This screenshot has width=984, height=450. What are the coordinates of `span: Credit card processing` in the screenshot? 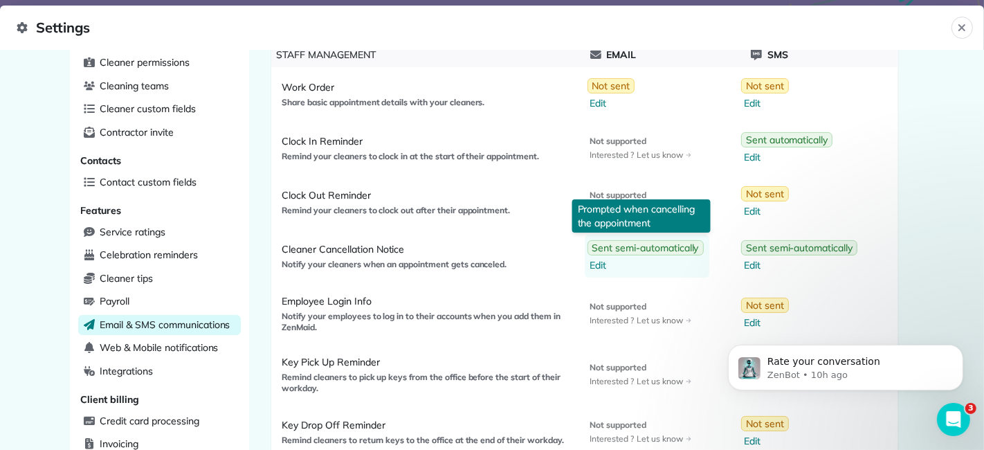 It's located at (150, 421).